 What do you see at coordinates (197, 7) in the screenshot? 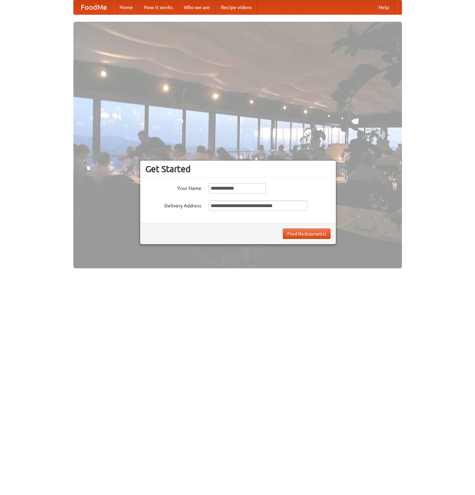
I see `a: Who we are` at bounding box center [197, 7].